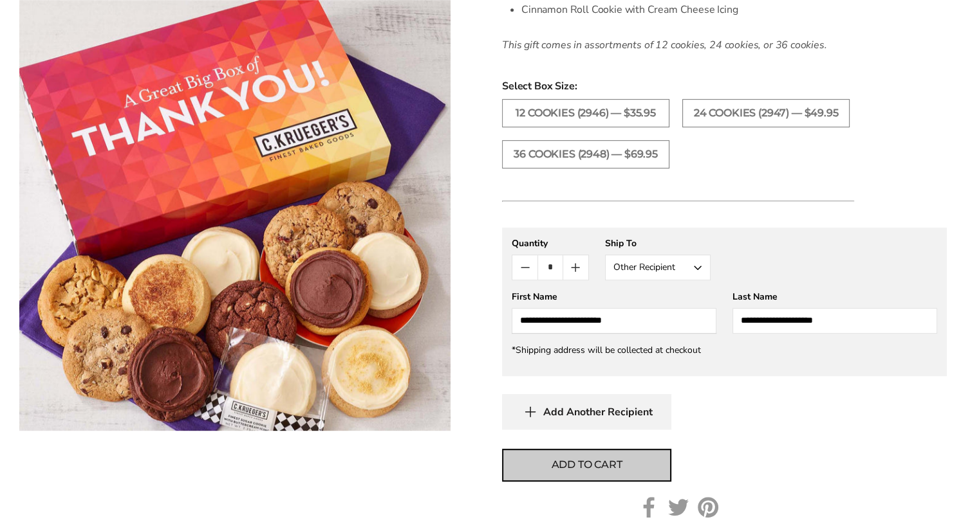 The image size is (979, 531). I want to click on button: Add Another Recipient, so click(586, 412).